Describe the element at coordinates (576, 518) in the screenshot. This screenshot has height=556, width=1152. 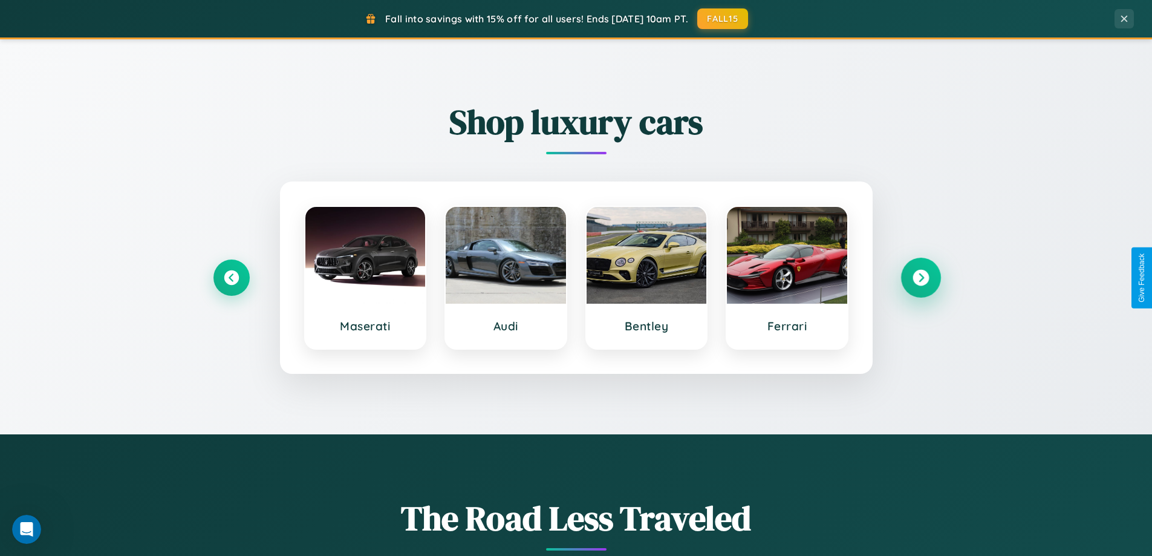
I see `h1: The Road Less Traveled` at that location.